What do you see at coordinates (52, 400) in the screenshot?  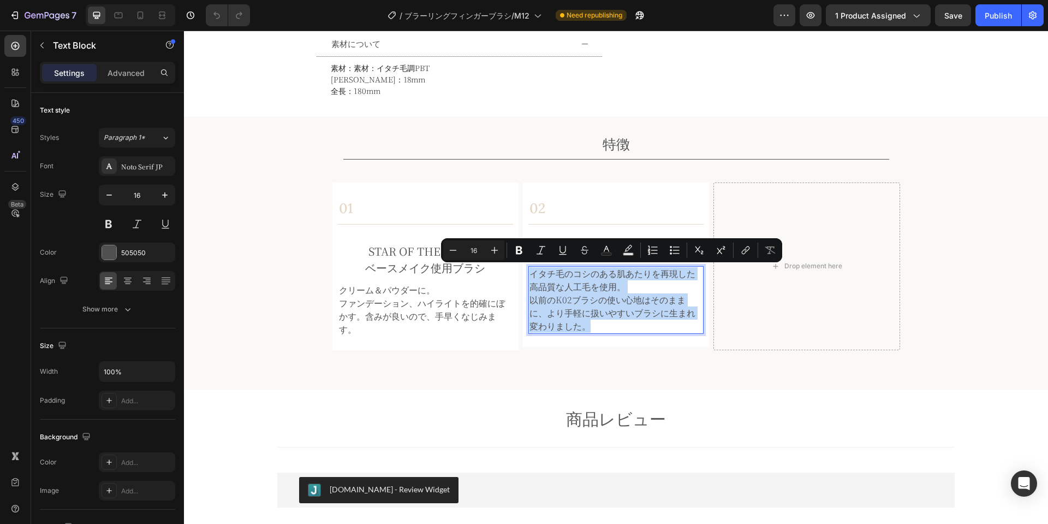 I see `div: Padding` at bounding box center [52, 400].